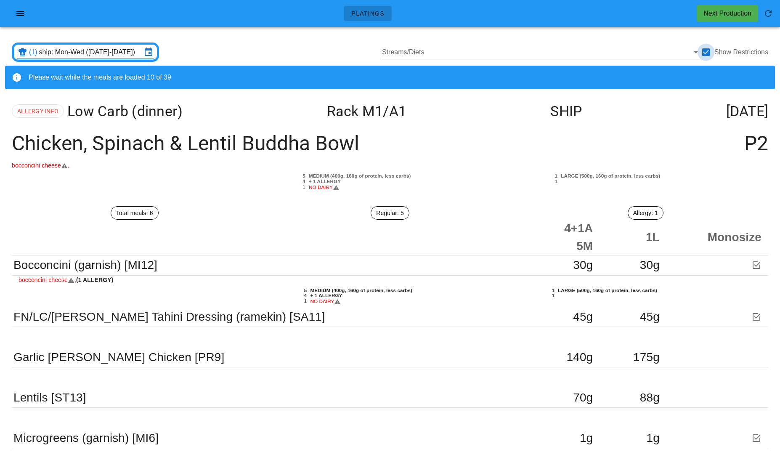 The width and height of the screenshot is (780, 460). What do you see at coordinates (645, 213) in the screenshot?
I see `span: Allergy: 1` at bounding box center [645, 213].